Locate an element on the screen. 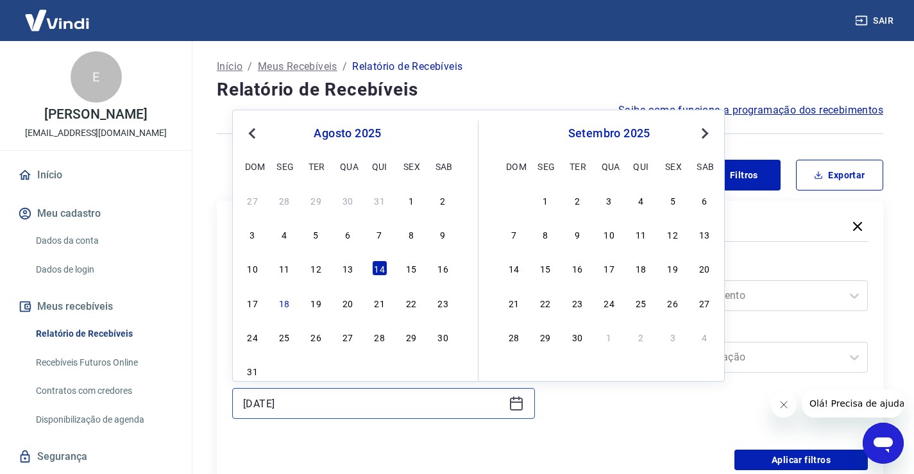  div: Choose domingo, 3 de agosto de 2025 is located at coordinates (253, 234).